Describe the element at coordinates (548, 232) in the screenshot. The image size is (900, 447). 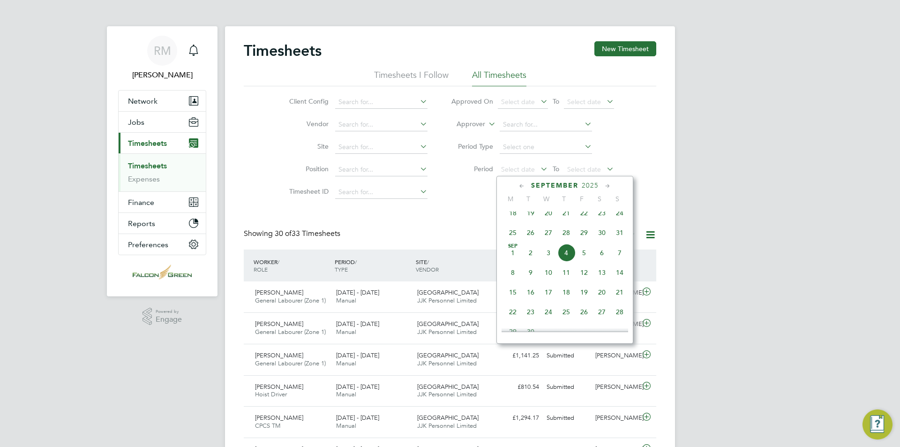
I see `span: 27` at that location.